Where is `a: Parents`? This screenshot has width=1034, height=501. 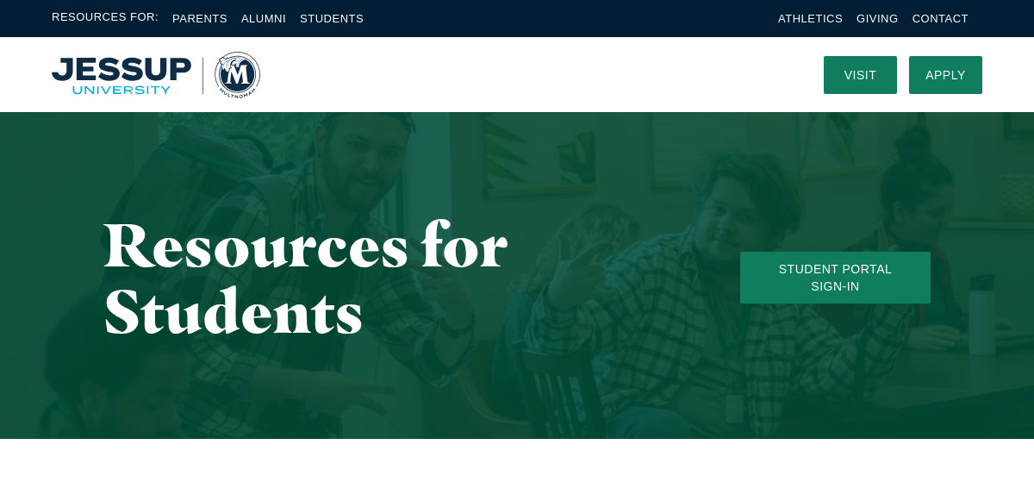 a: Parents is located at coordinates (200, 18).